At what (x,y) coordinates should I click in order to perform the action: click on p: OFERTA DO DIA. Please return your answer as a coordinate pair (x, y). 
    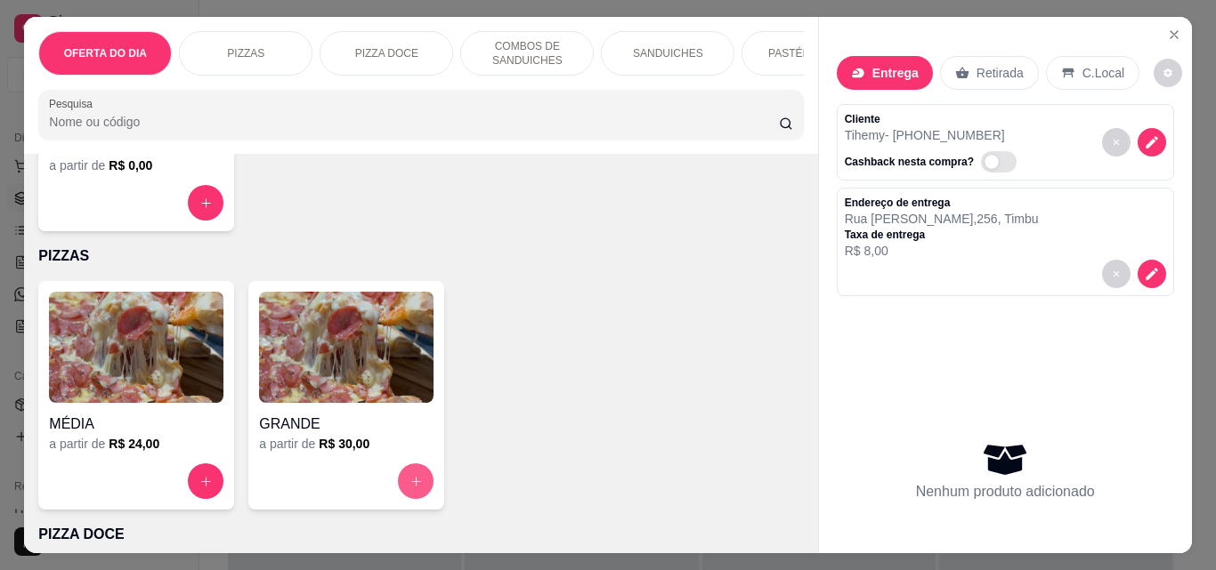
    Looking at the image, I should click on (105, 53).